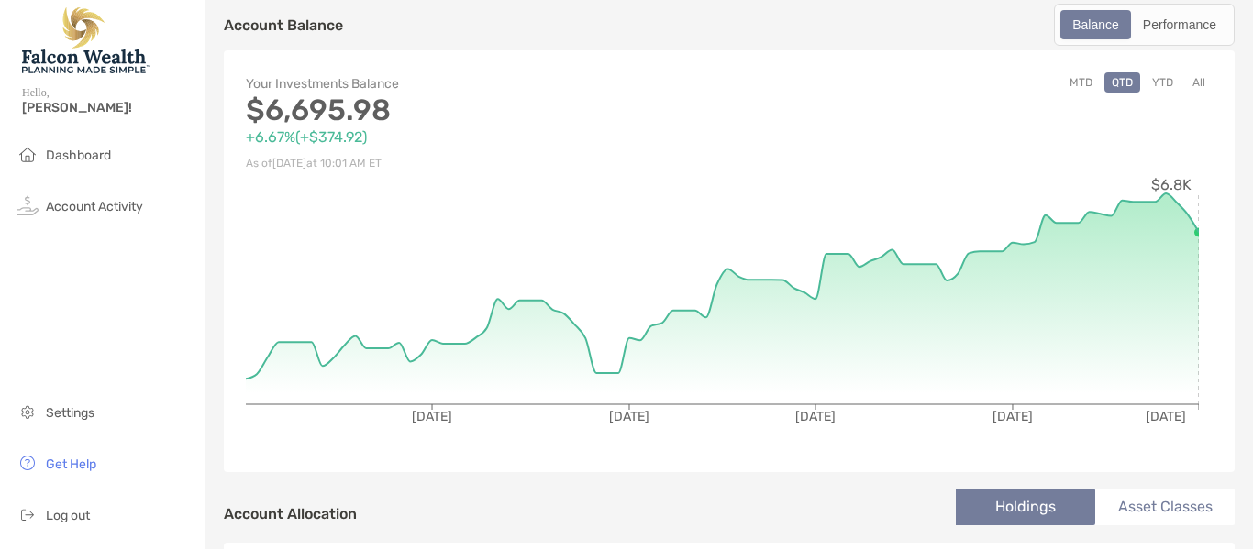 The height and width of the screenshot is (549, 1253). What do you see at coordinates (86, 40) in the screenshot?
I see `img: Falcon Wealth Planning Logo` at bounding box center [86, 40].